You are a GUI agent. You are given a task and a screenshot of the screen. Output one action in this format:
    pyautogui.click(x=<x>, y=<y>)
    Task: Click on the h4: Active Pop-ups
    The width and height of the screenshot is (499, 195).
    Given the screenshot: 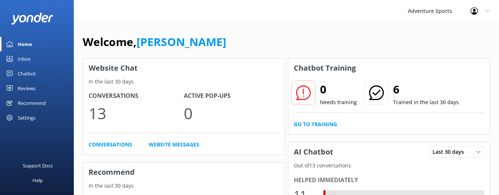 What is the action you would take?
    pyautogui.click(x=231, y=96)
    